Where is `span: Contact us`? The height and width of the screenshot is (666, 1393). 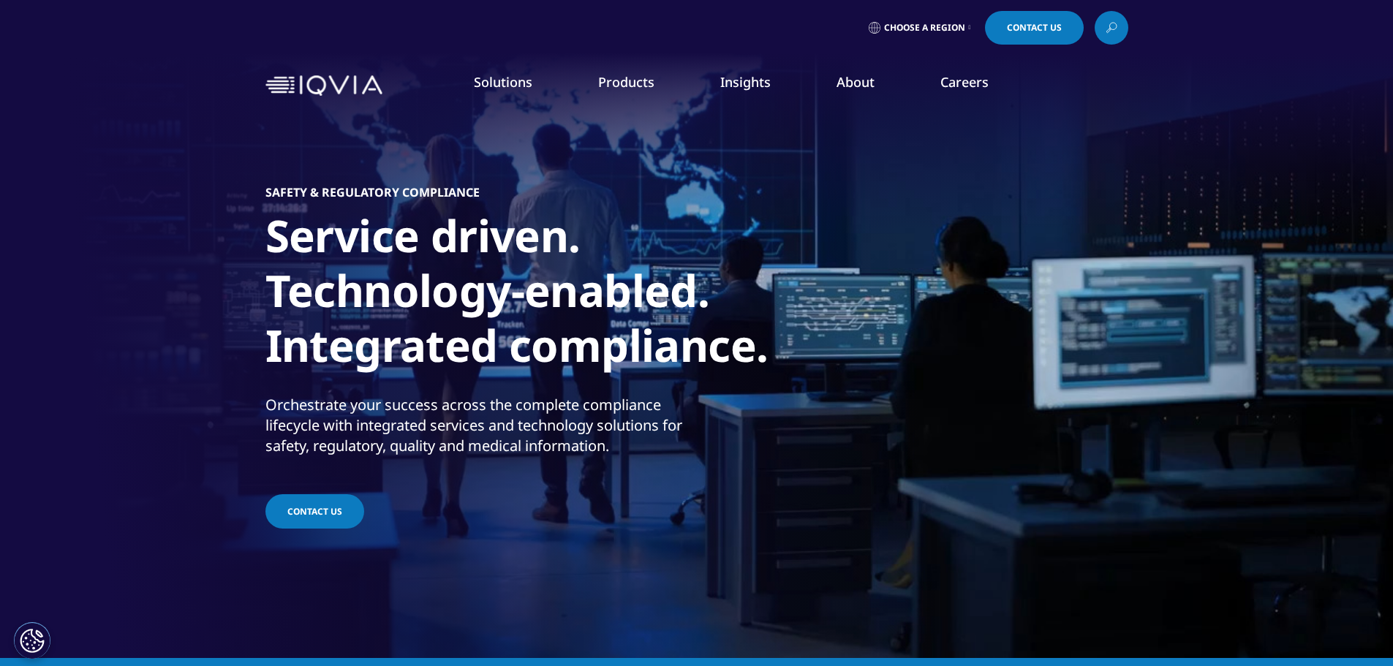
span: Contact us is located at coordinates (314, 511).